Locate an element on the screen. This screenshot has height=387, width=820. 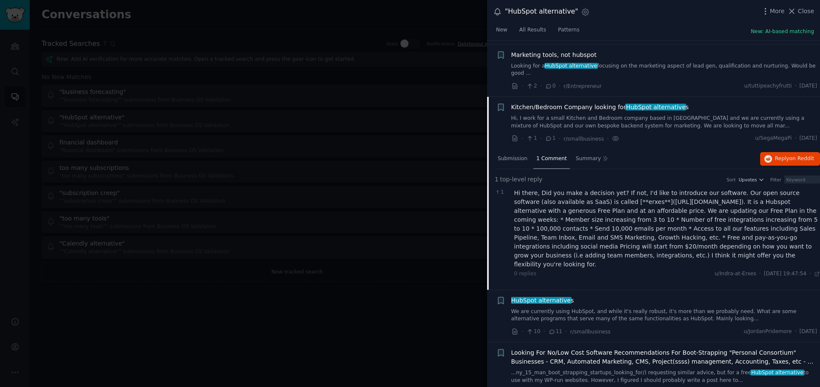
span: All Results is located at coordinates (532, 30).